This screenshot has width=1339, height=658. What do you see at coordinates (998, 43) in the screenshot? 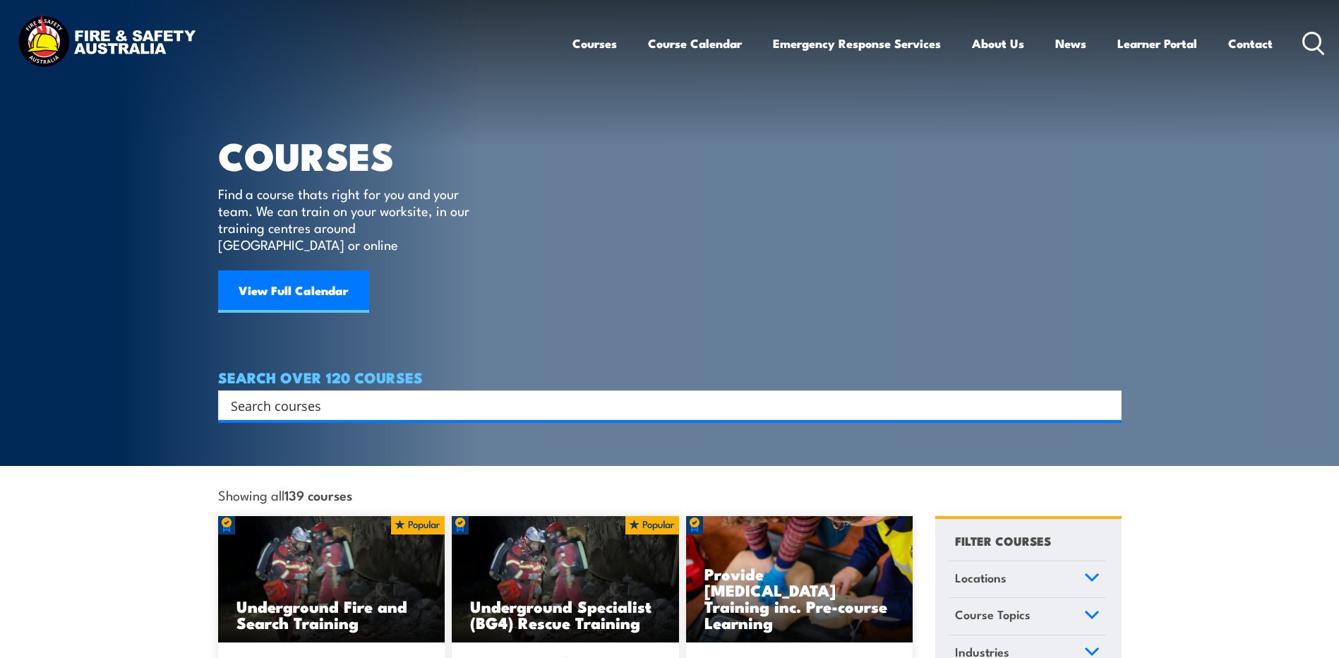
I see `a: About Us` at bounding box center [998, 43].